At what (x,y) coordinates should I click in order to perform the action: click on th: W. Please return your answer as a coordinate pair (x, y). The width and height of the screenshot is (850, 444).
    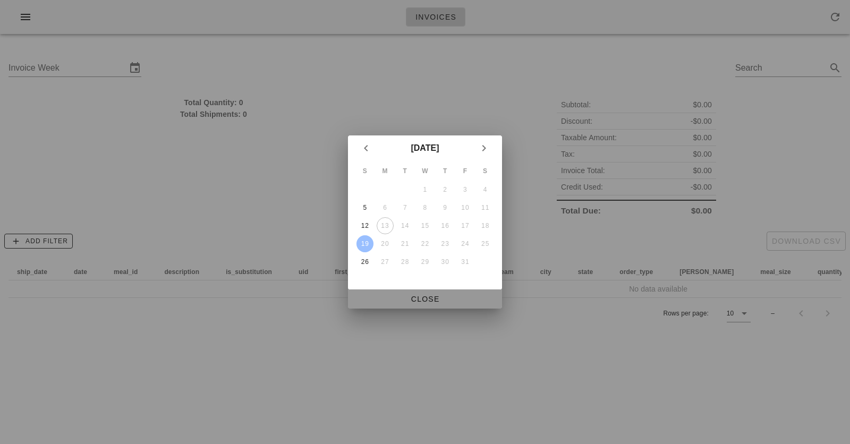
    Looking at the image, I should click on (425, 171).